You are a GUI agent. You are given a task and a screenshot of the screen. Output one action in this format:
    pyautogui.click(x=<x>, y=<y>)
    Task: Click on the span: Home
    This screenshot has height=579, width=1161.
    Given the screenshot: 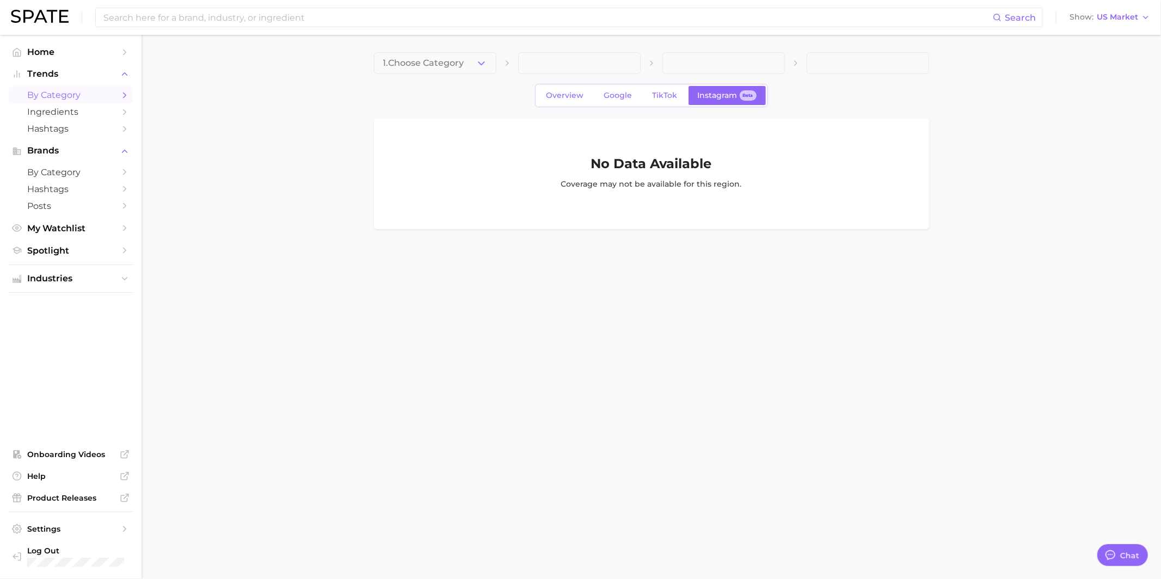 What is the action you would take?
    pyautogui.click(x=71, y=52)
    